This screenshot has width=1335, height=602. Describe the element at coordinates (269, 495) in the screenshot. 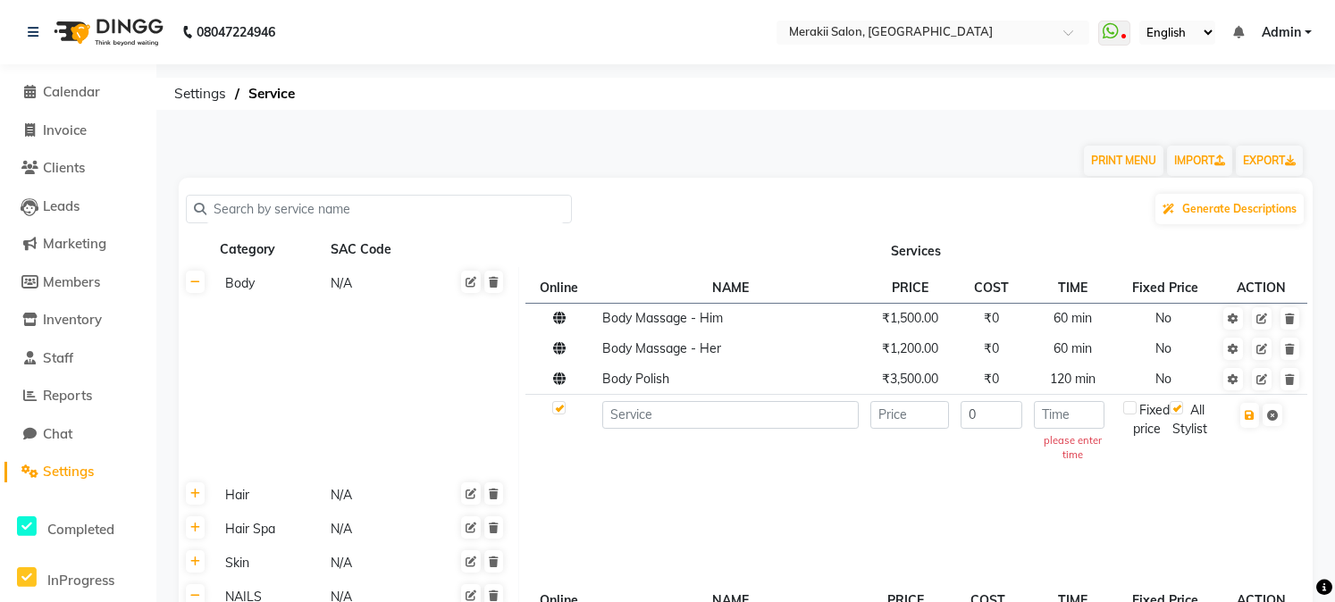

I see `div: Hair` at that location.